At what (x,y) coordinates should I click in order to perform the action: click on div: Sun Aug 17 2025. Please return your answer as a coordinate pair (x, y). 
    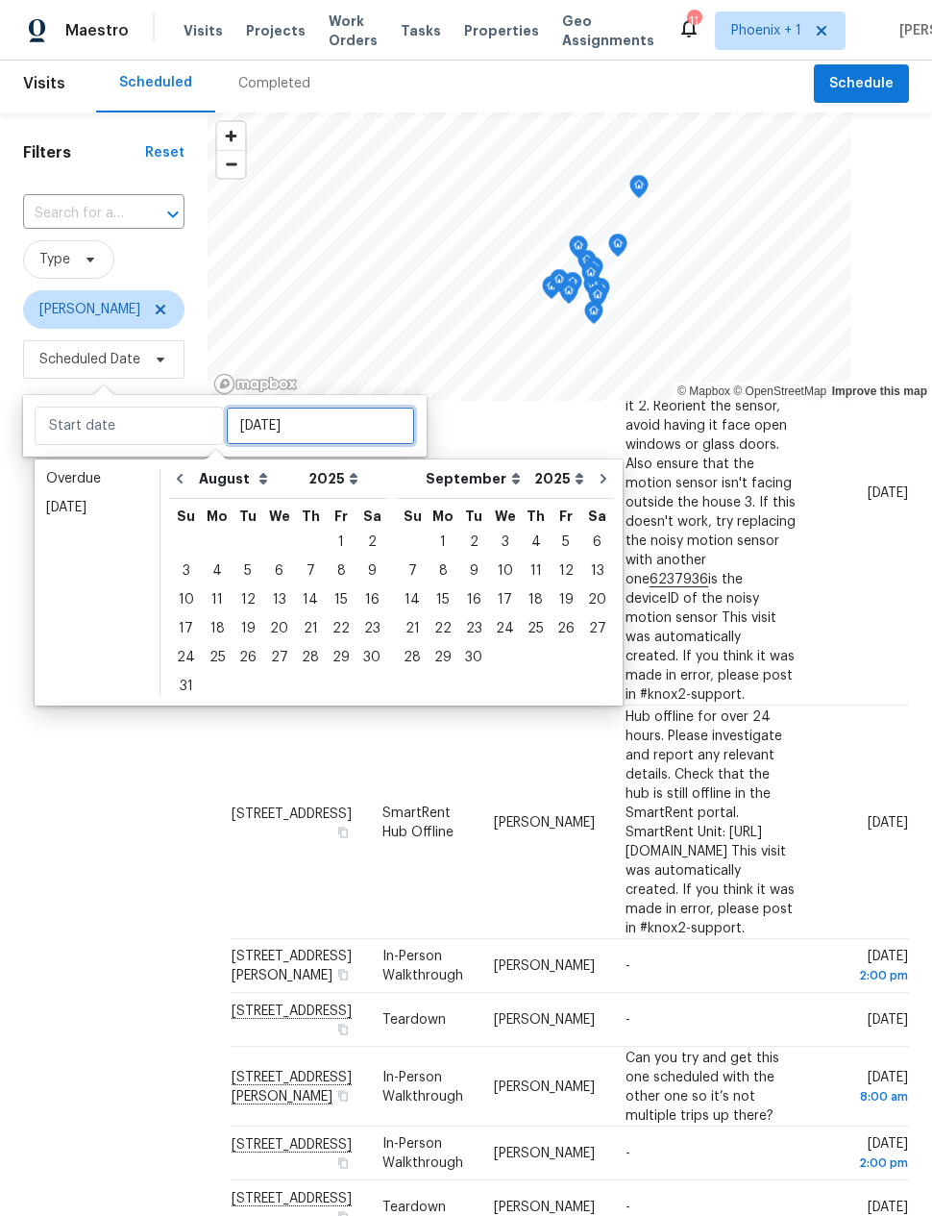
    Looking at the image, I should click on (185, 628).